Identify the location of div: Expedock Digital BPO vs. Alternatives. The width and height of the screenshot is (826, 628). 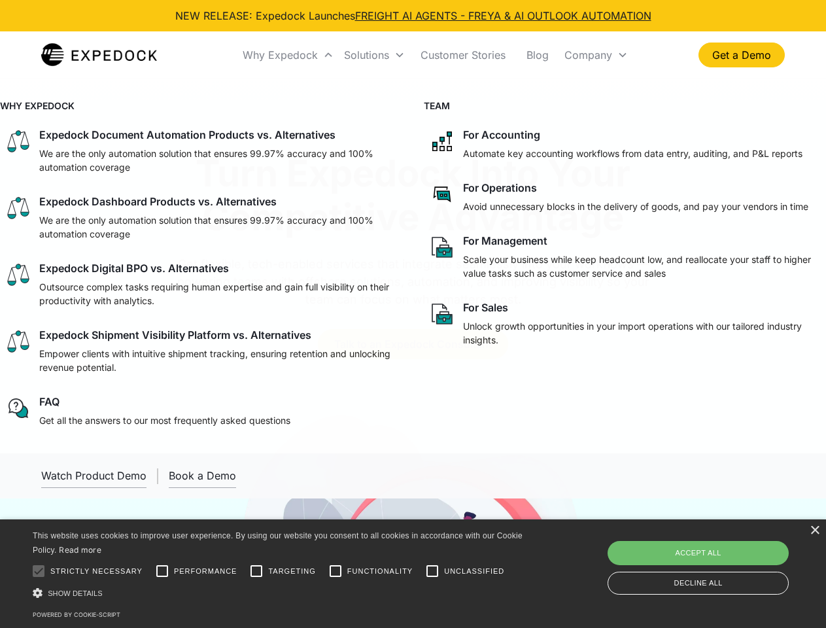
(134, 268).